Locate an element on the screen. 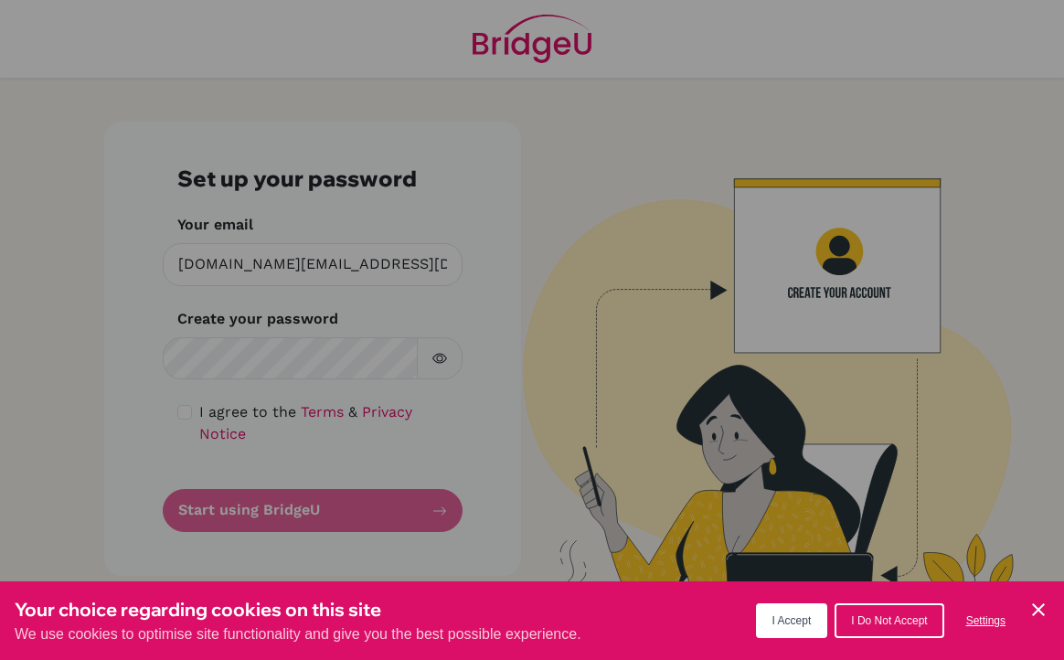 The image size is (1064, 660). span: I Do Not Accept is located at coordinates (889, 621).